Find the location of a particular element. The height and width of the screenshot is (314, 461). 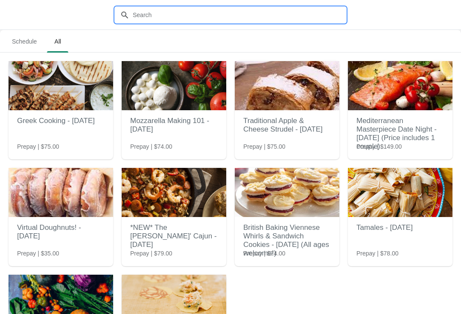

span: All is located at coordinates (58, 41).